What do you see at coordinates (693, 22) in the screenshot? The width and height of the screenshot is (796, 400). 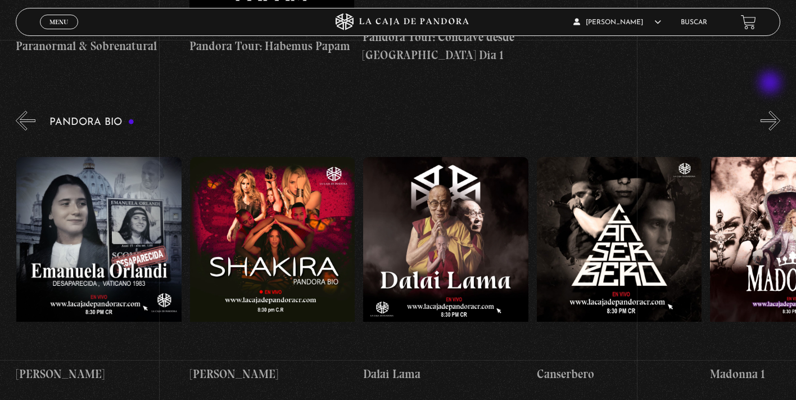 I see `a: Buscar` at bounding box center [693, 22].